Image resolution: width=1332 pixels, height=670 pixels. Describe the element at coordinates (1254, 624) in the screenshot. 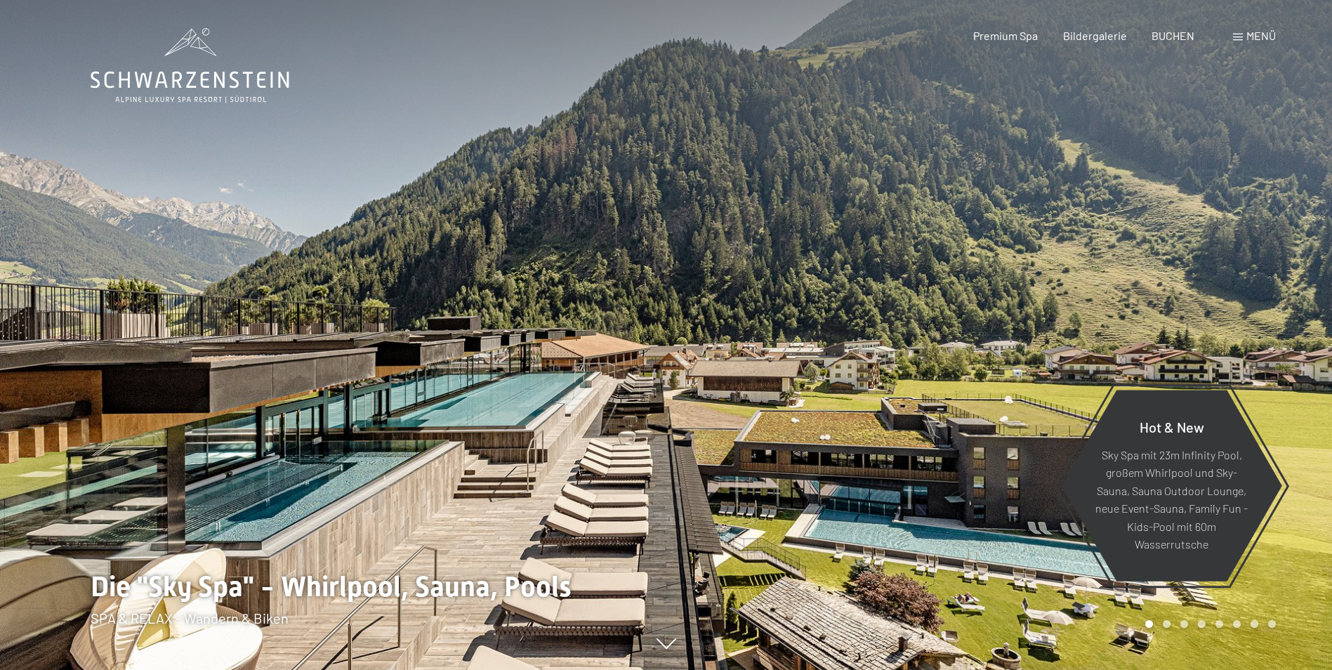

I see `div: Carousel Page 7` at that location.